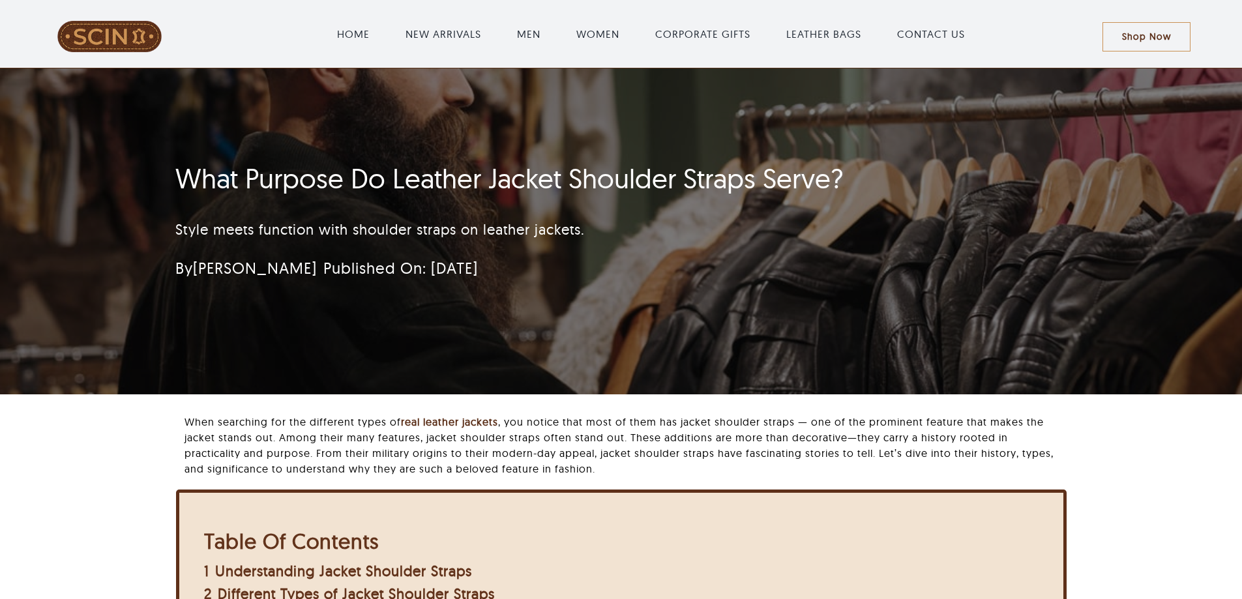  What do you see at coordinates (246, 268) in the screenshot?
I see `span: By` at bounding box center [246, 268].